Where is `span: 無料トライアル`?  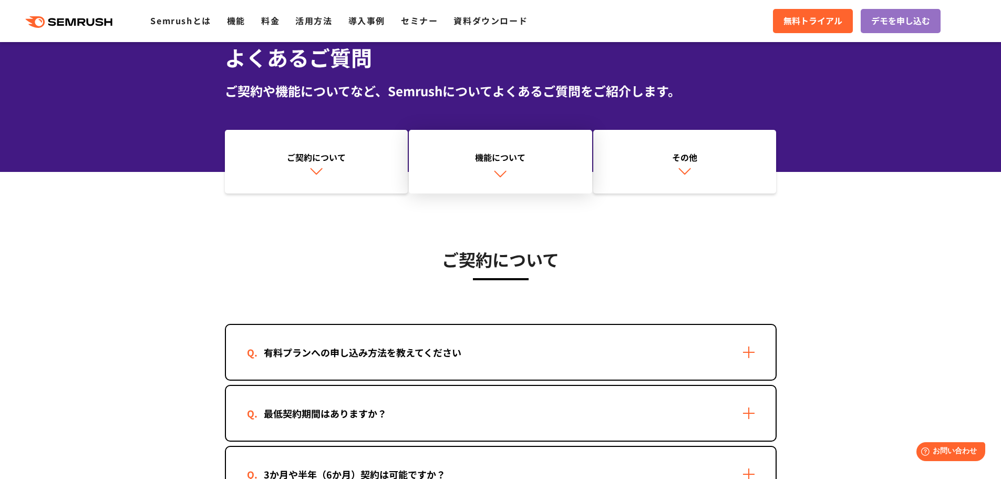
span: 無料トライアル is located at coordinates (813, 21).